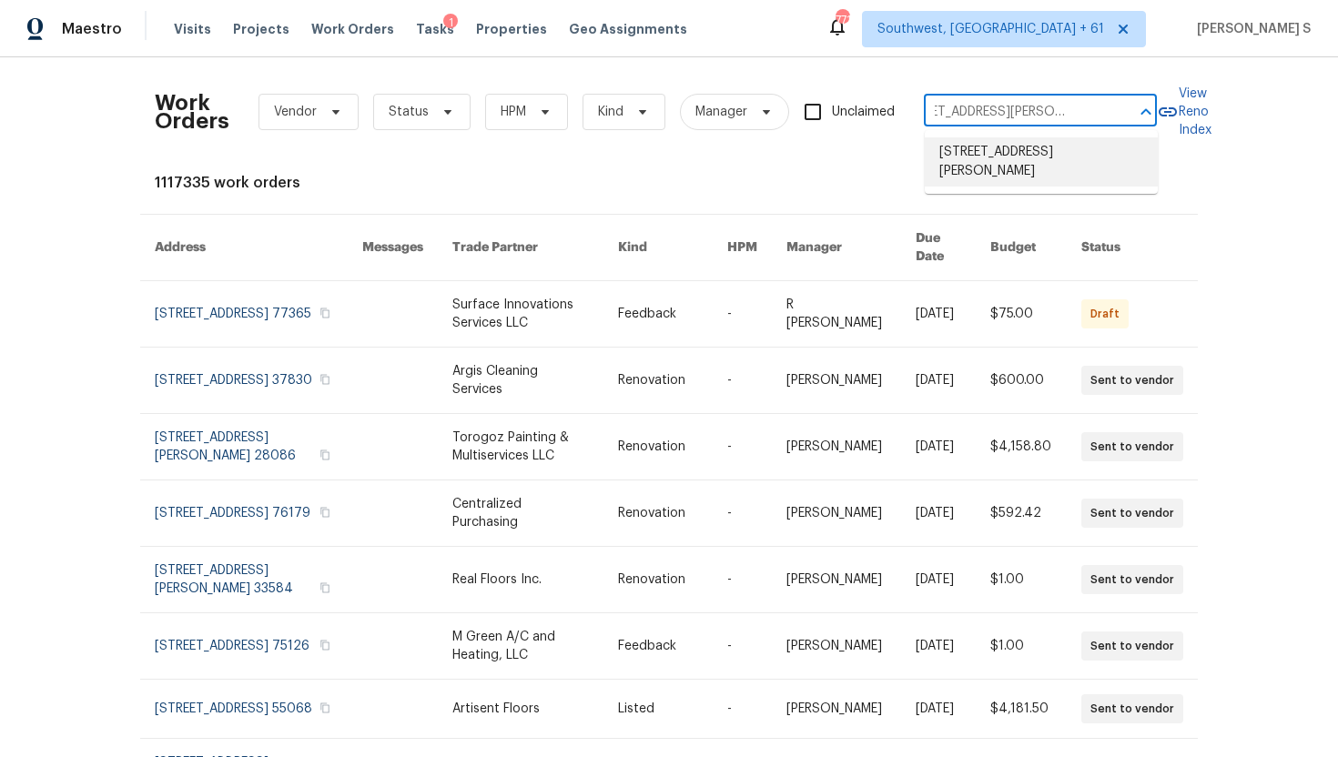  What do you see at coordinates (520, 380) in the screenshot?
I see `td: Argis Cleaning Services` at bounding box center [520, 380].